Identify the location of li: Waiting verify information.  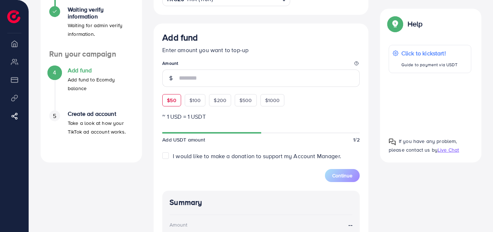
(91, 28).